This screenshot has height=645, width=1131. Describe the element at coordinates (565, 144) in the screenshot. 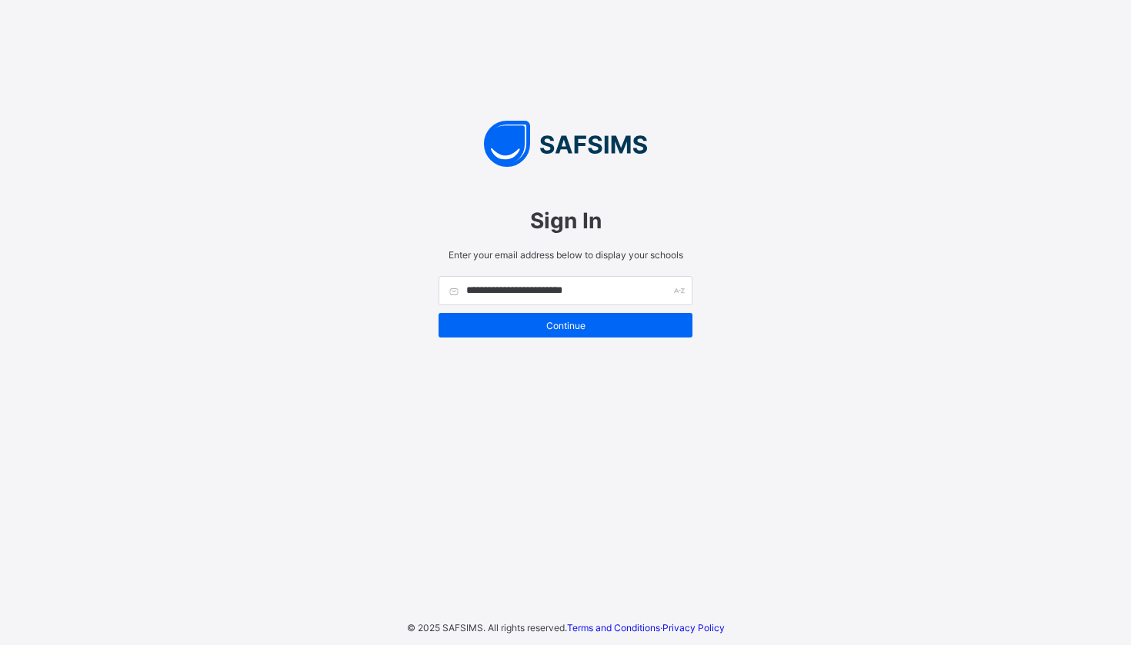

I see `img: SAFSIMS Logo` at that location.